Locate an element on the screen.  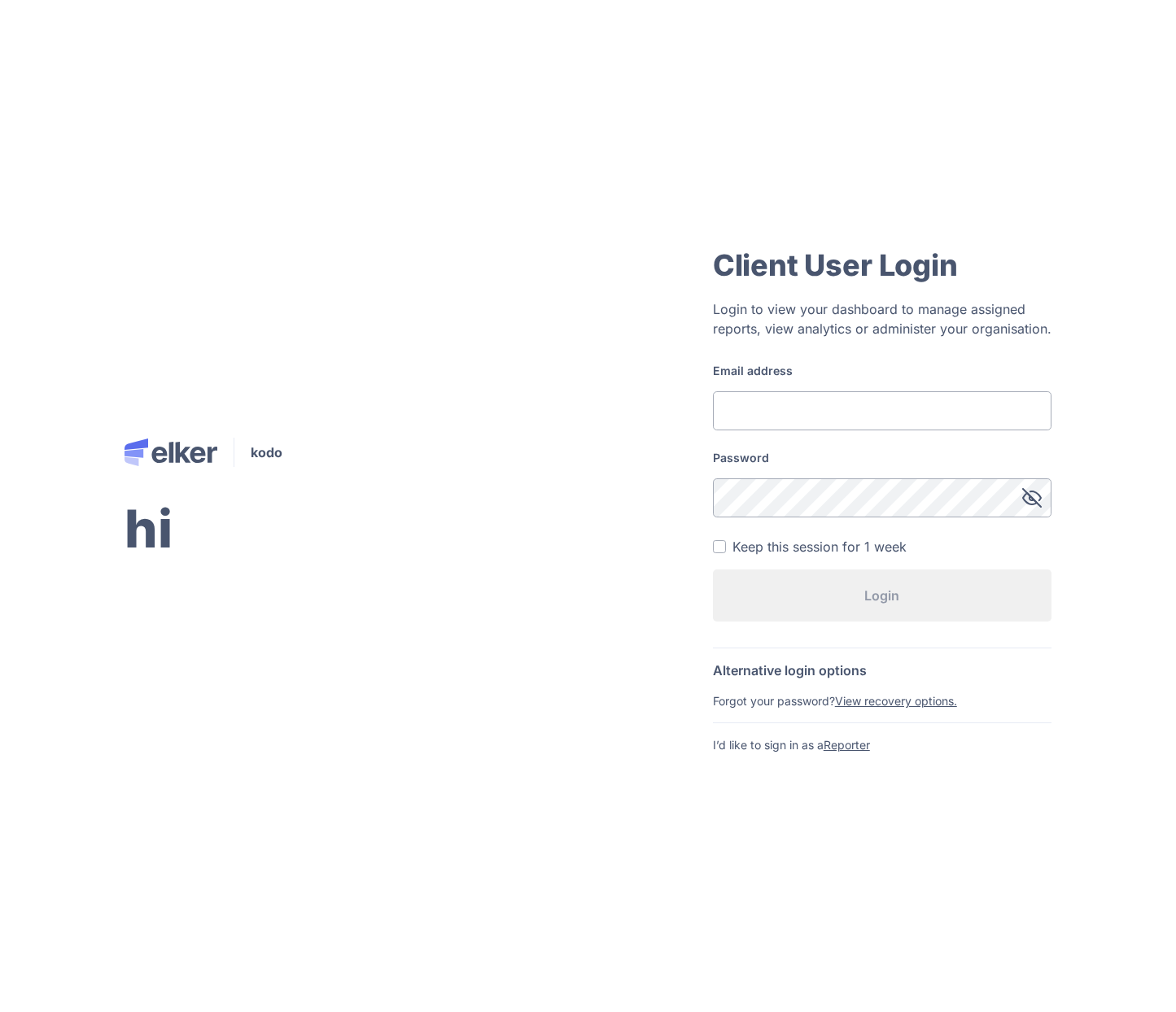
div: Alternative login options is located at coordinates (883, 671).